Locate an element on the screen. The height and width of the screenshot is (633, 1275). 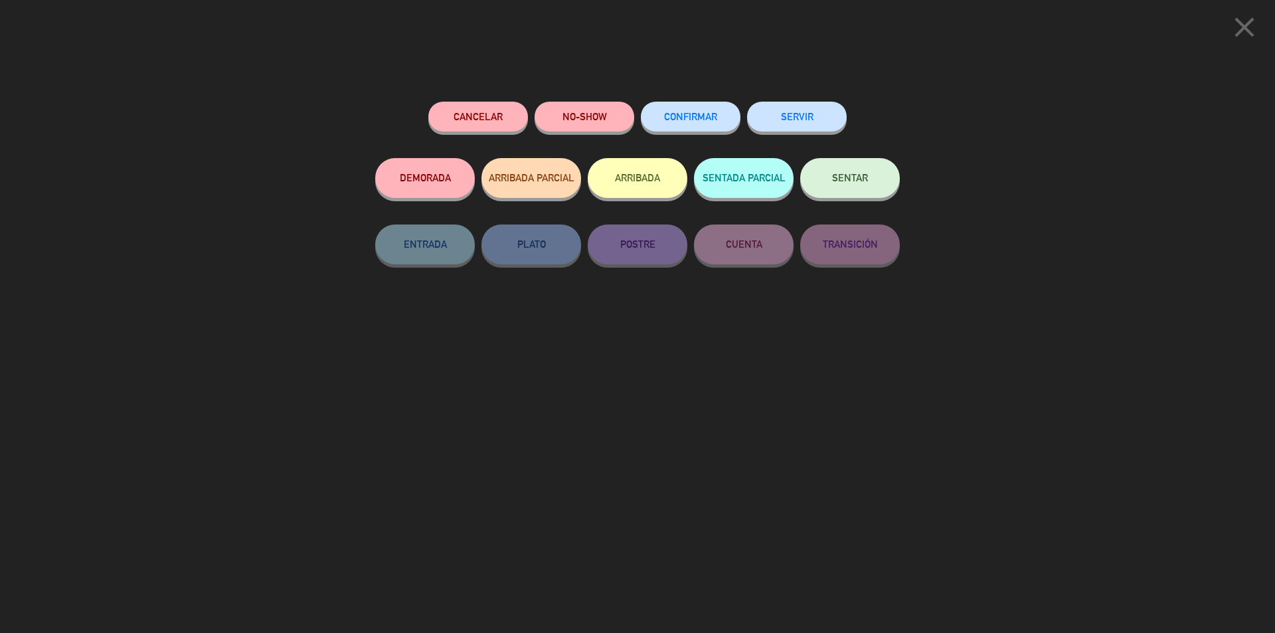
button: POSTRE is located at coordinates (637, 244).